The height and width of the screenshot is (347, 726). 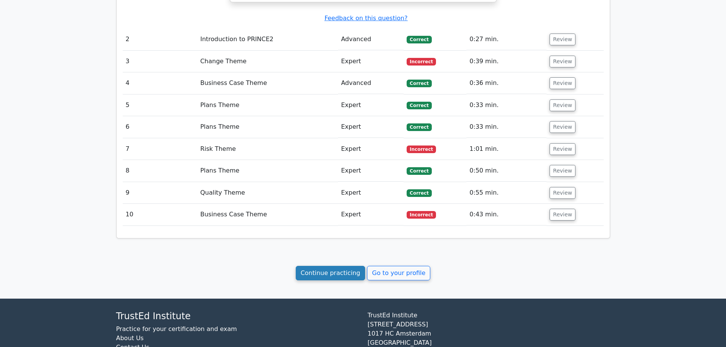 I want to click on td: 0:27 min., so click(x=506, y=39).